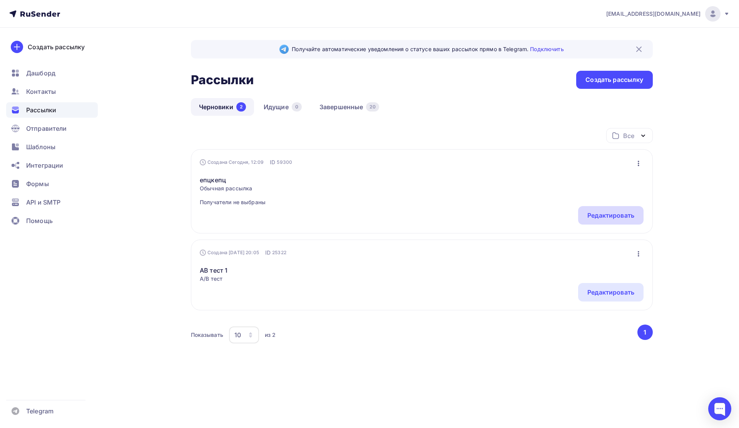 The height and width of the screenshot is (428, 739). What do you see at coordinates (41, 110) in the screenshot?
I see `span: Рассылки` at bounding box center [41, 110].